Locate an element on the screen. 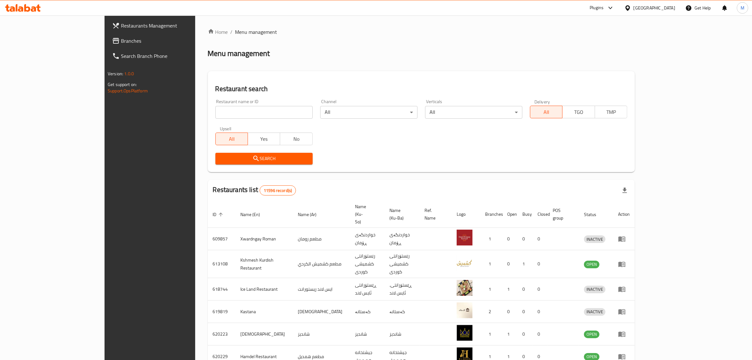 The height and width of the screenshot is (360, 752). th: Busy is located at coordinates (525, 214).